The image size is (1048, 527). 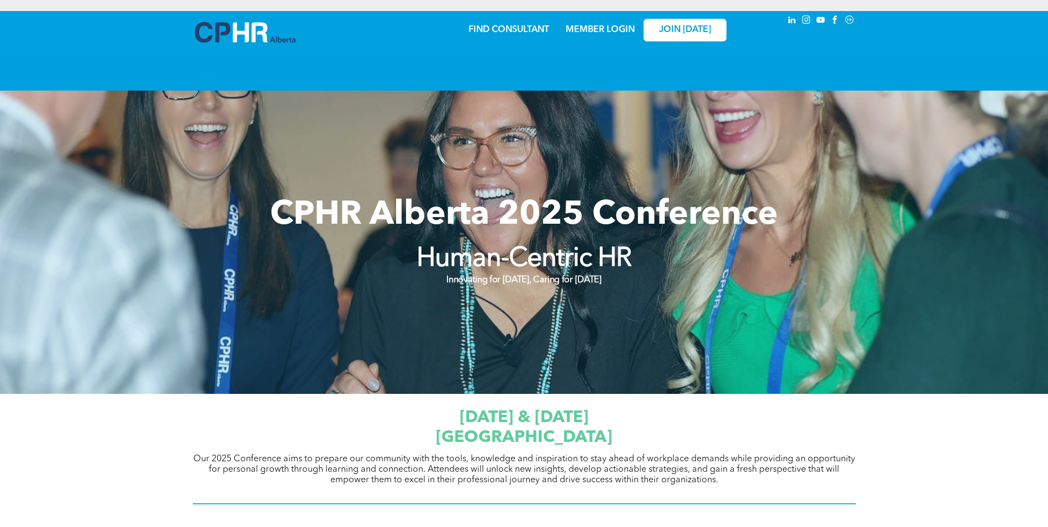 I want to click on a: linkedin, so click(x=792, y=21).